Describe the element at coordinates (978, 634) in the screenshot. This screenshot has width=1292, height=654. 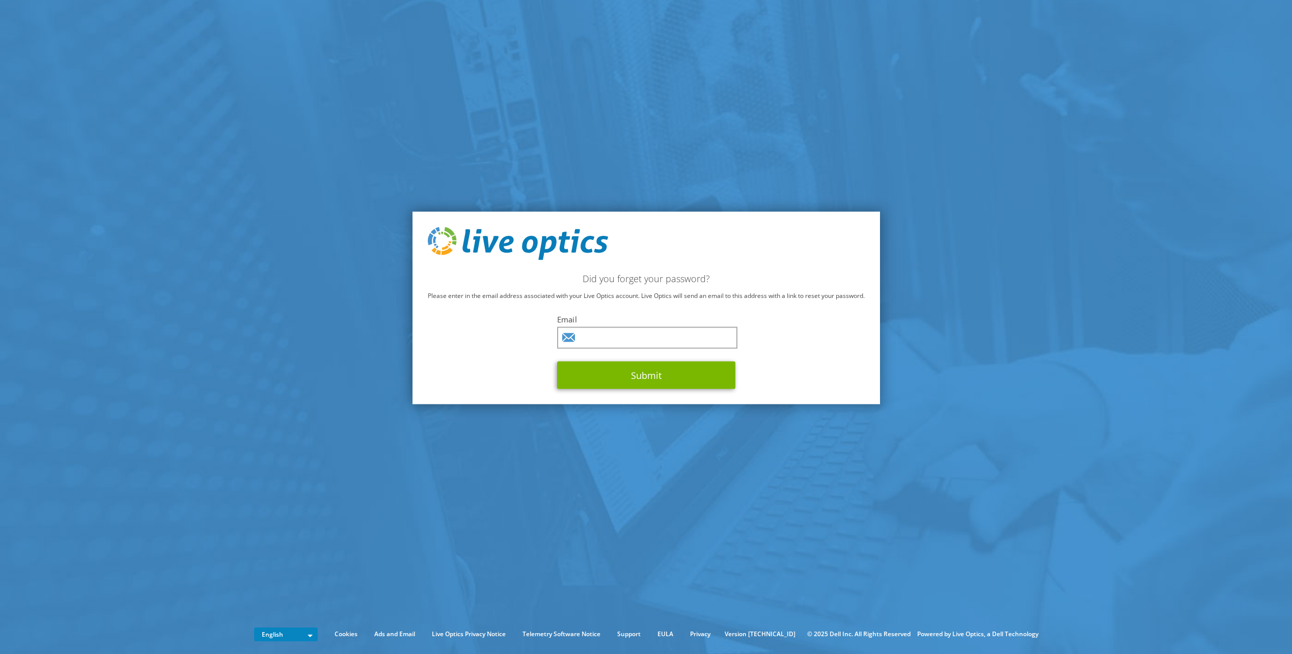
I see `li: Powered by Live Optics, a Dell Technology` at that location.